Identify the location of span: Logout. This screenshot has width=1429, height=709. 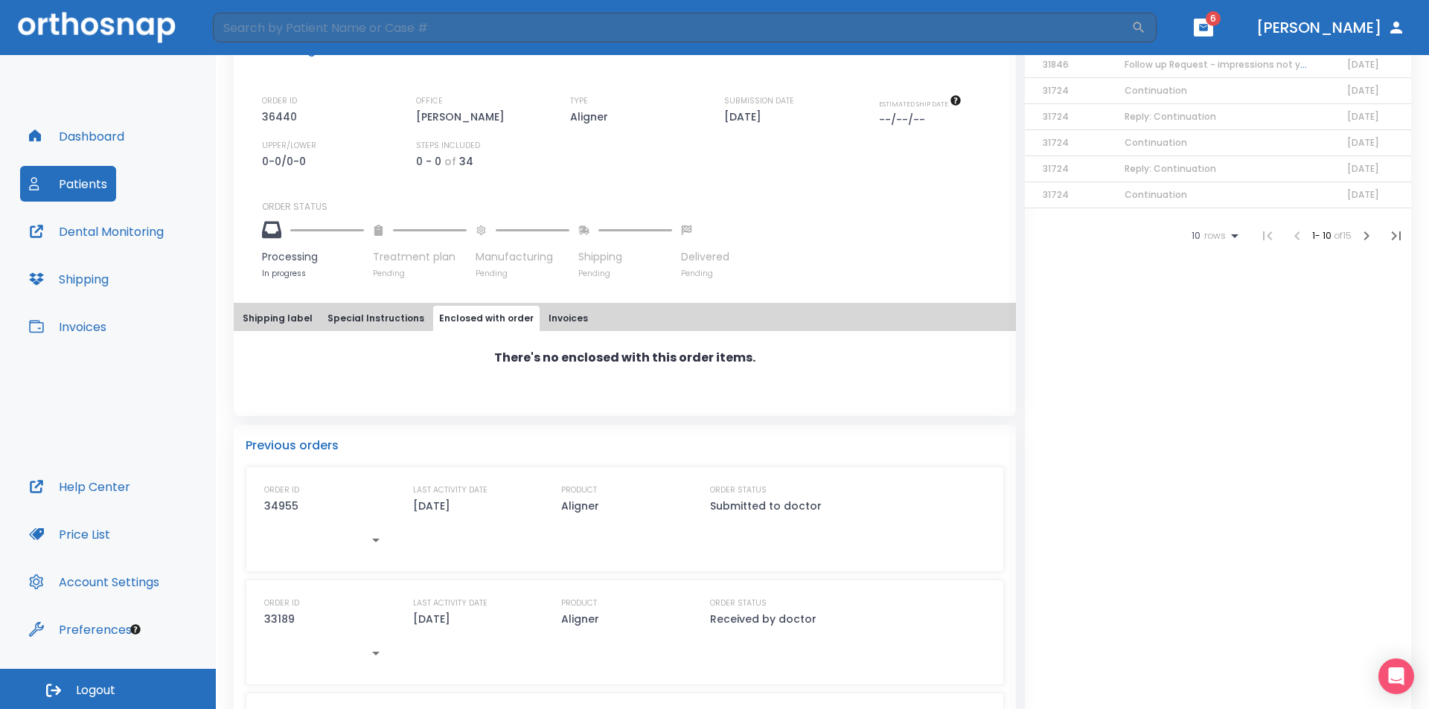
(95, 691).